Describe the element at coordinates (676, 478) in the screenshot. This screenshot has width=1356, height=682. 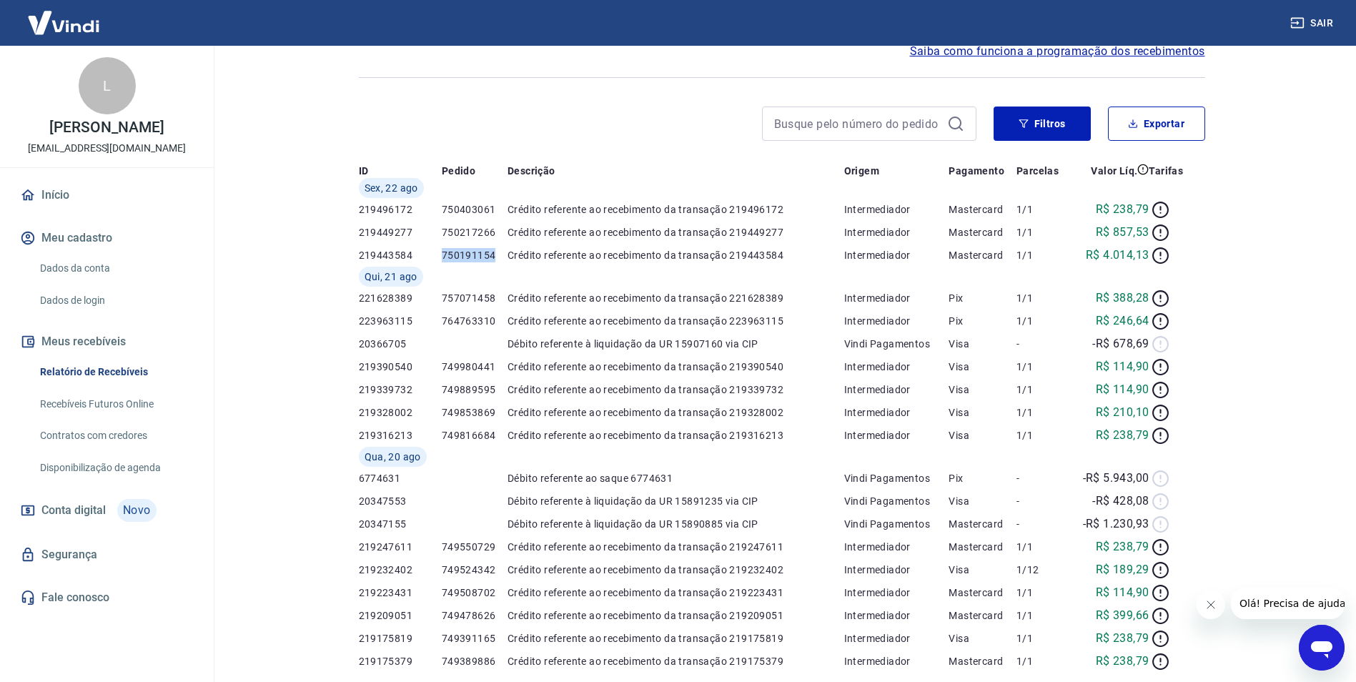
I see `p: Débito referente ao saque 6774631` at that location.